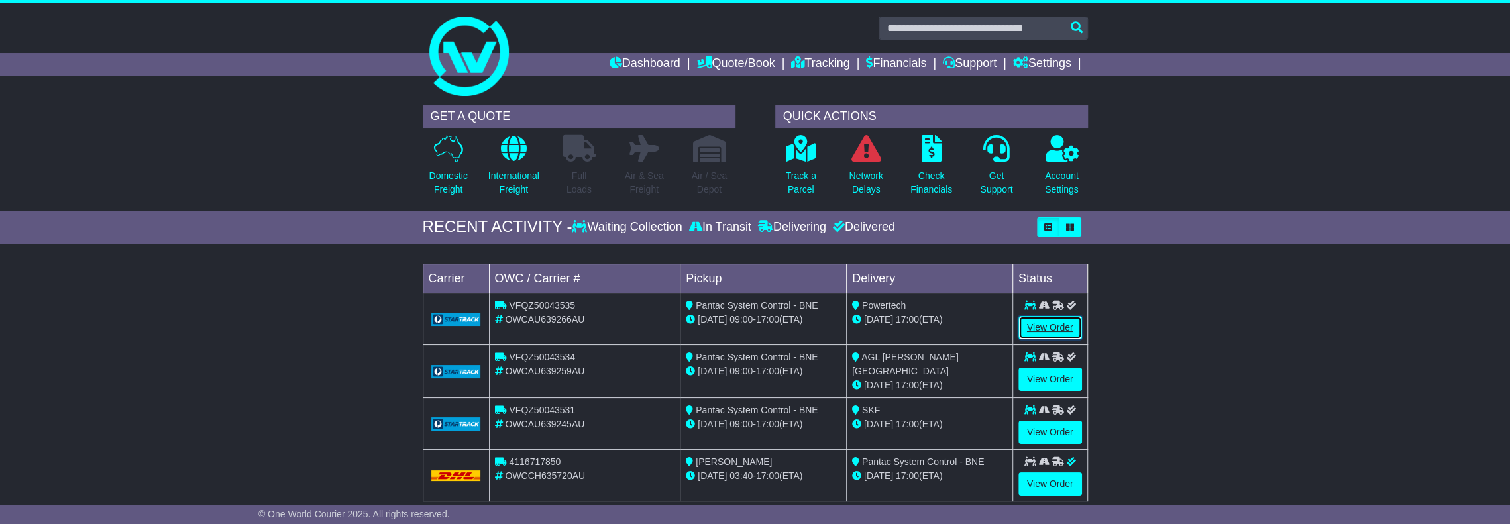 Image resolution: width=1510 pixels, height=524 pixels. Describe the element at coordinates (545, 476) in the screenshot. I see `span: OWCCH635720AU` at that location.